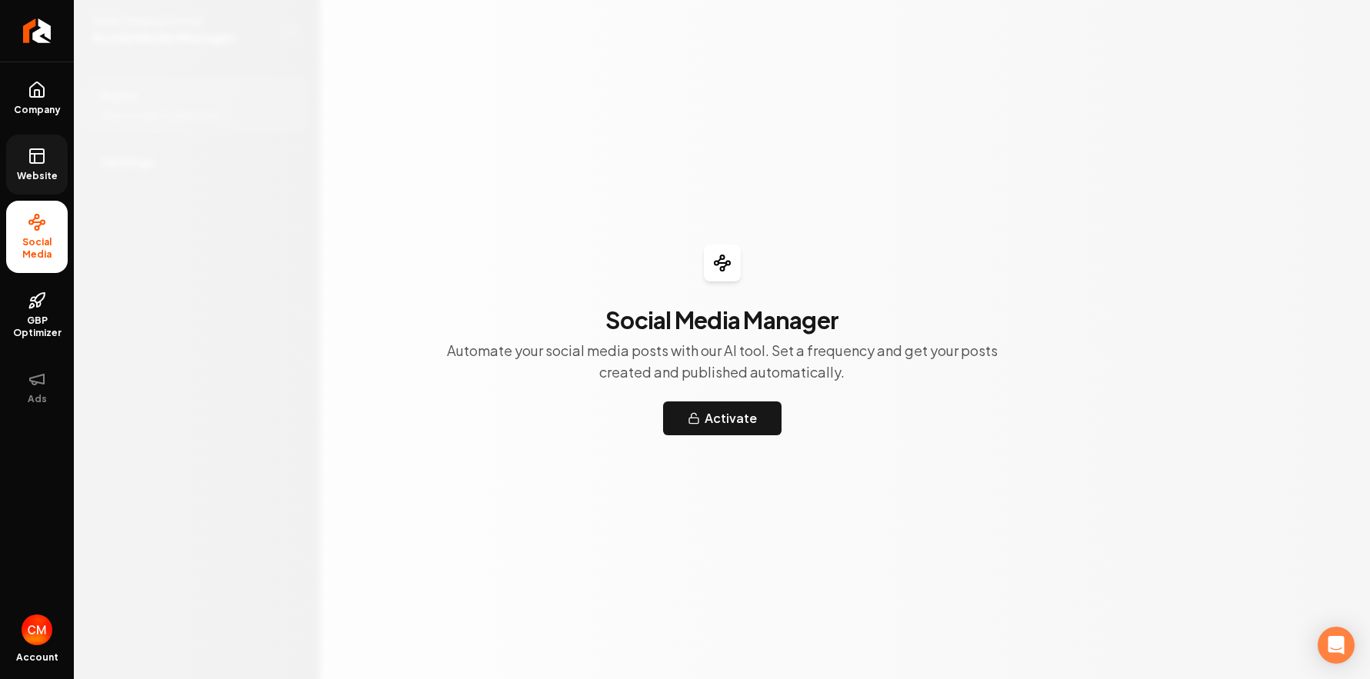  What do you see at coordinates (37, 630) in the screenshot?
I see `button: Open user button` at bounding box center [37, 630].